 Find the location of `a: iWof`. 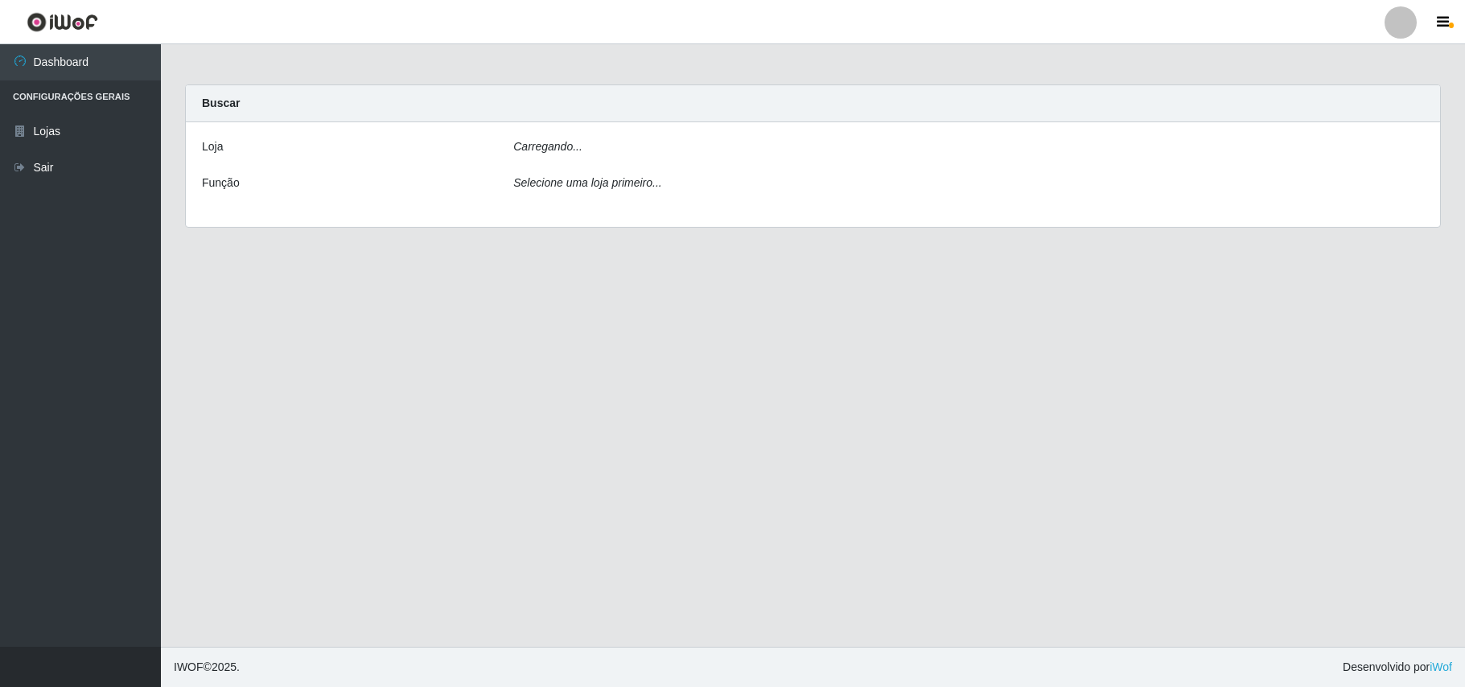

a: iWof is located at coordinates (1441, 667).